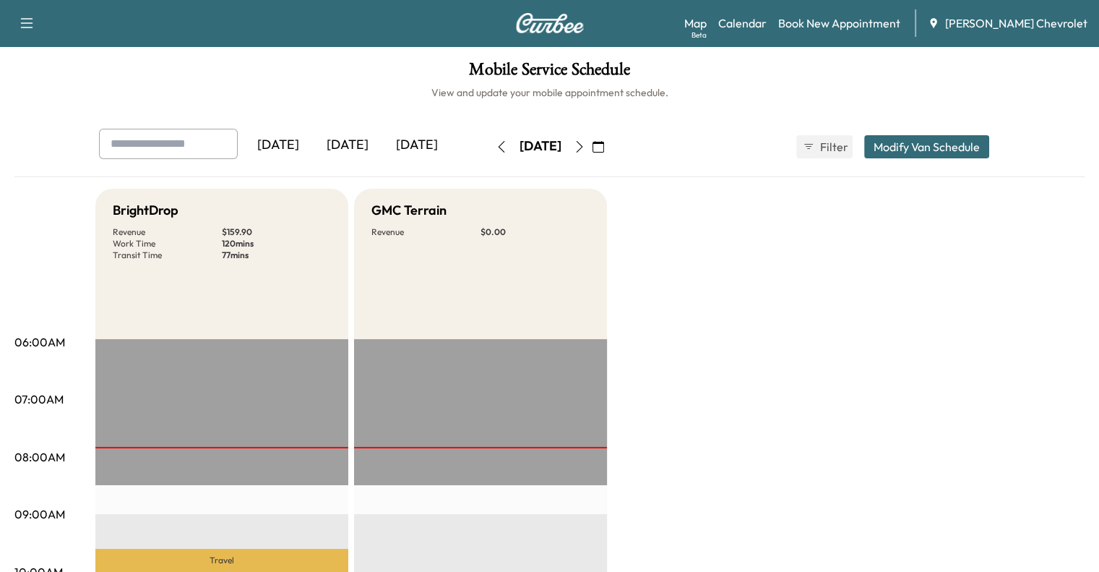  Describe the element at coordinates (276, 244) in the screenshot. I see `p: 120 mins` at that location.